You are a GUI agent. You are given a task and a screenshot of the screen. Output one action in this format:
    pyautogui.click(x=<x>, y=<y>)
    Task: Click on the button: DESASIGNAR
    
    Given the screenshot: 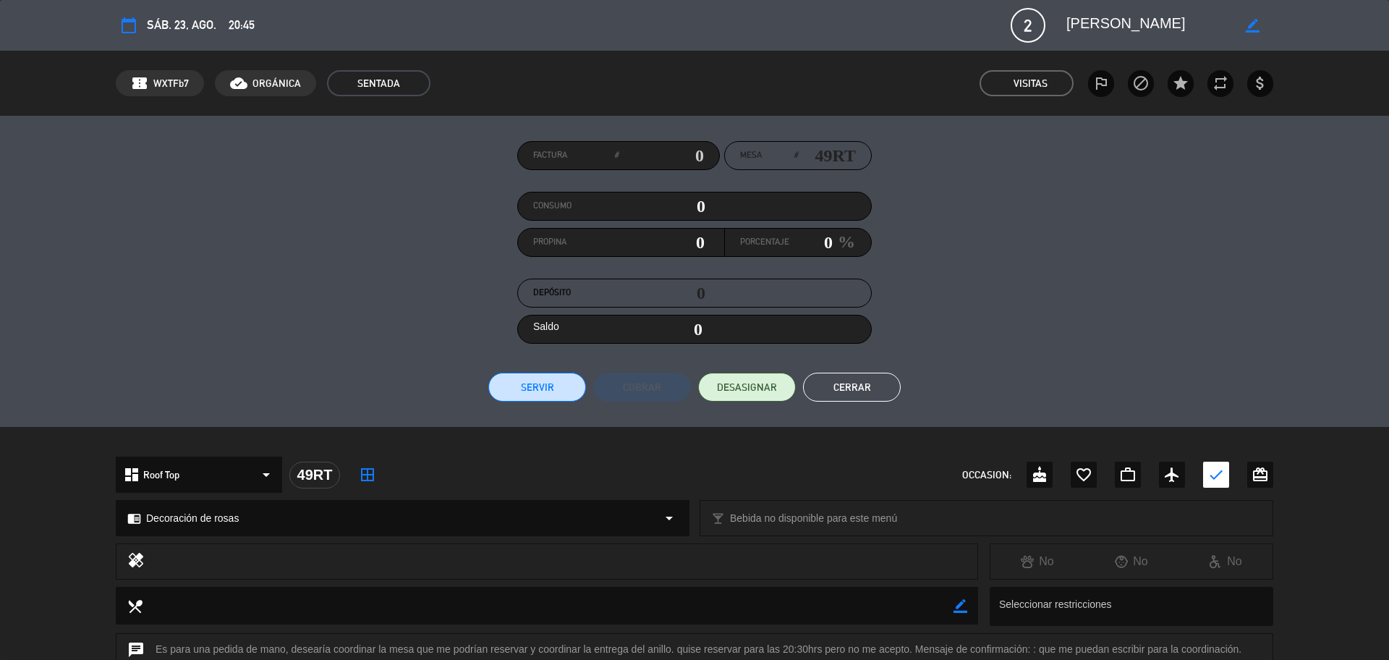 What is the action you would take?
    pyautogui.click(x=746, y=387)
    